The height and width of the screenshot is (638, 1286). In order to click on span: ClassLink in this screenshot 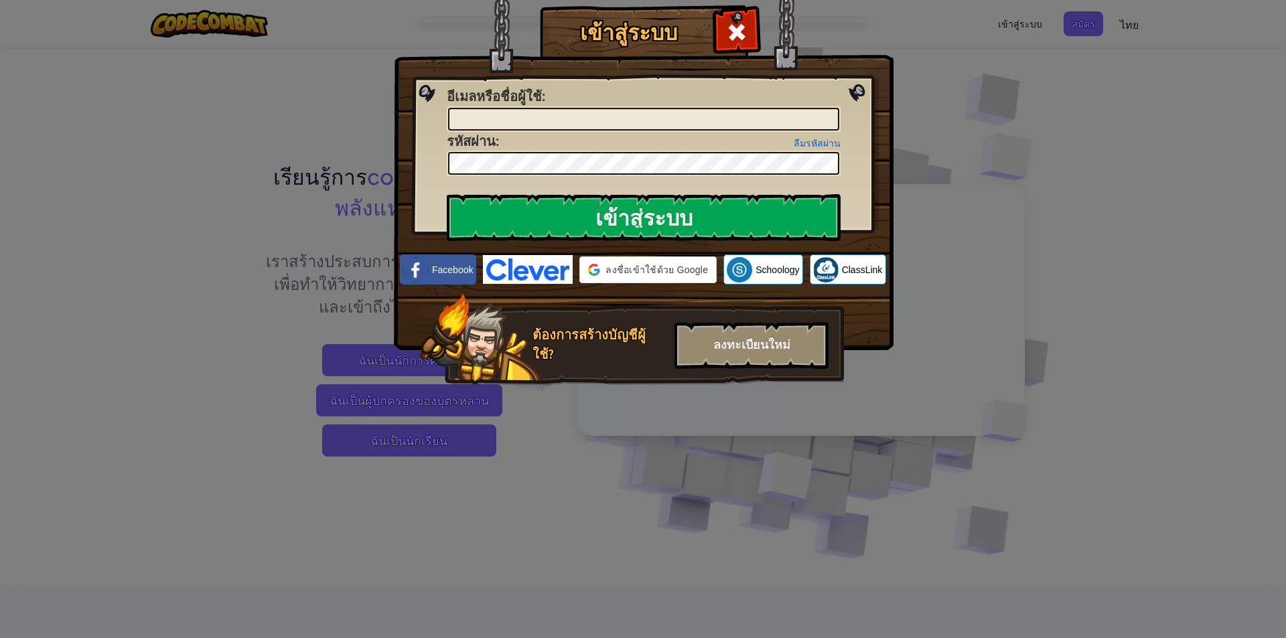, I will do `click(862, 270)`.